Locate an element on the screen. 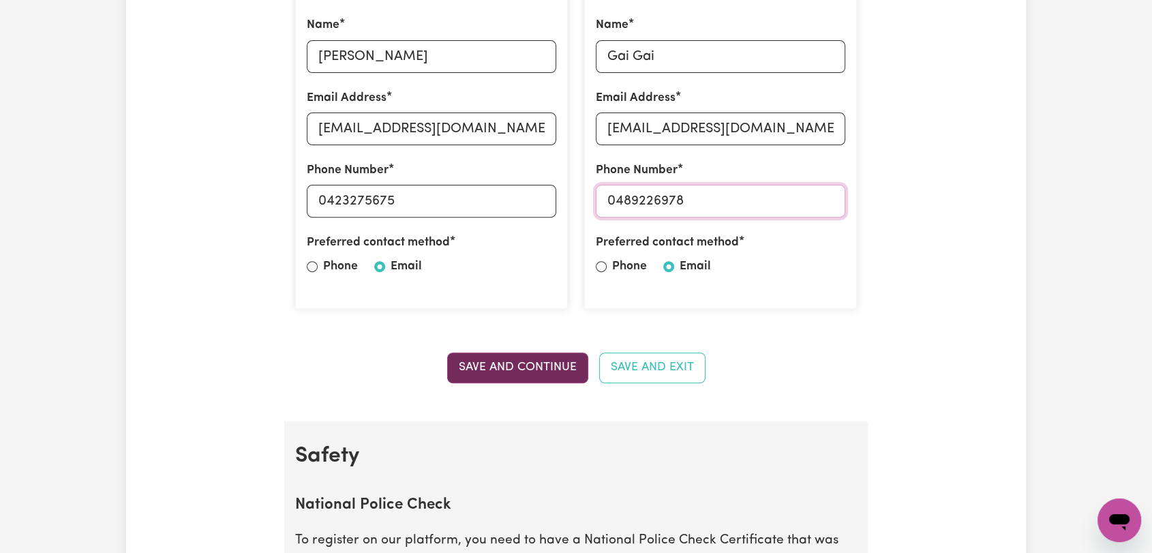  h2: Safety is located at coordinates (576, 456).